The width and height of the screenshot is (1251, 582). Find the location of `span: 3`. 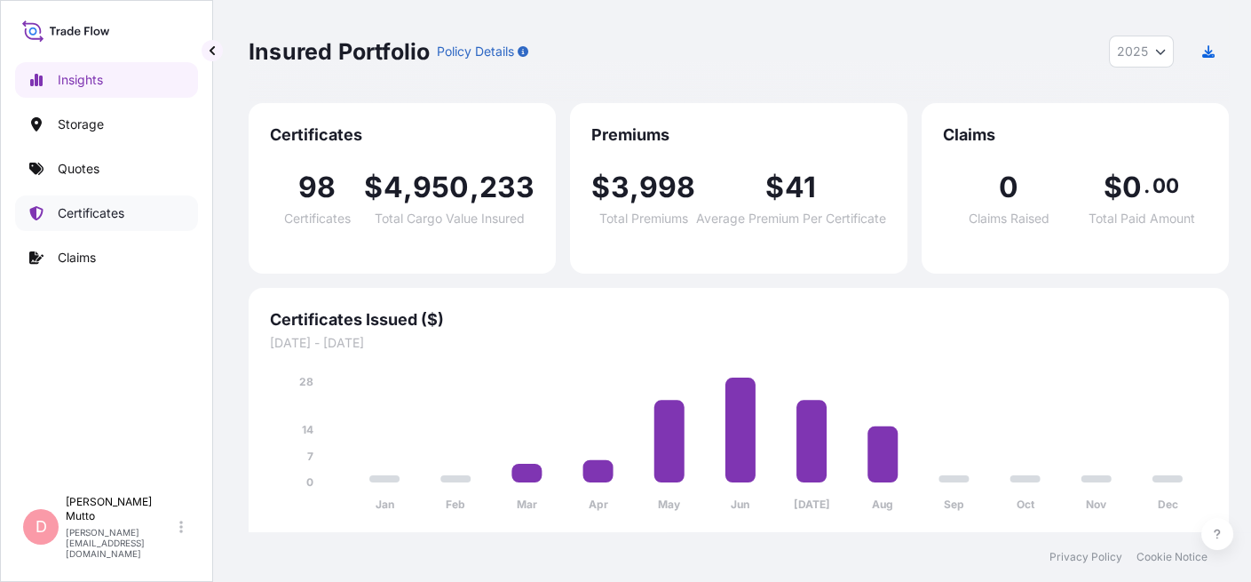

span: 3 is located at coordinates (620, 187).